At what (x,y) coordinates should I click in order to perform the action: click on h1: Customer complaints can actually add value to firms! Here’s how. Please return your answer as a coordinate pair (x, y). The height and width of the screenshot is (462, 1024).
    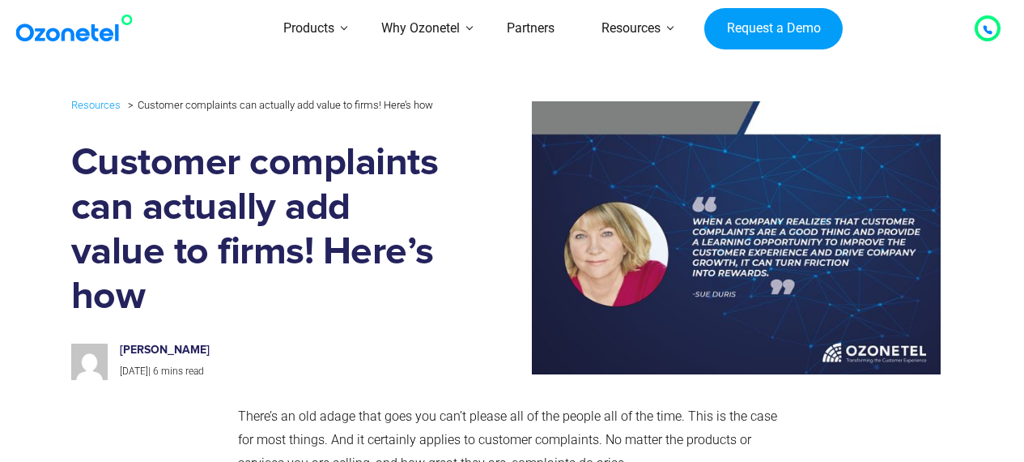
    Looking at the image, I should click on (255, 230).